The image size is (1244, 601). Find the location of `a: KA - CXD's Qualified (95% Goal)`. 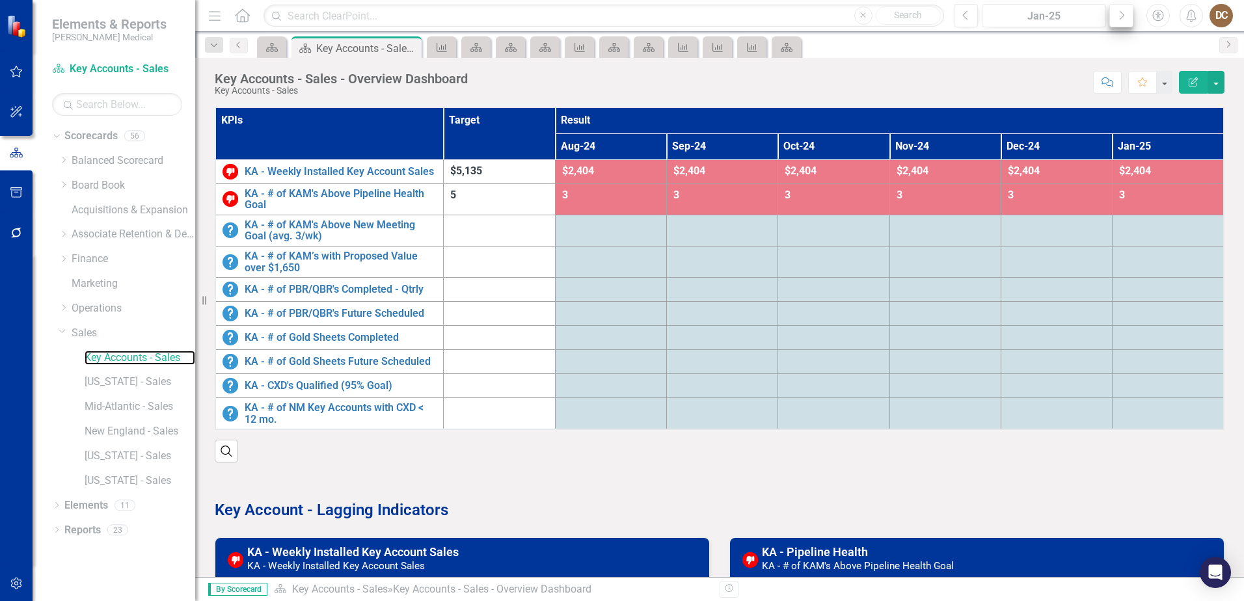

a: KA - CXD's Qualified (95% Goal) is located at coordinates (340, 386).